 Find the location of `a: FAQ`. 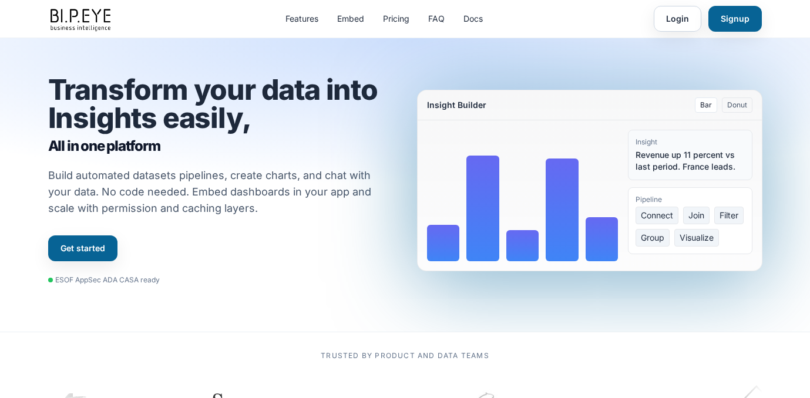

a: FAQ is located at coordinates (436, 19).